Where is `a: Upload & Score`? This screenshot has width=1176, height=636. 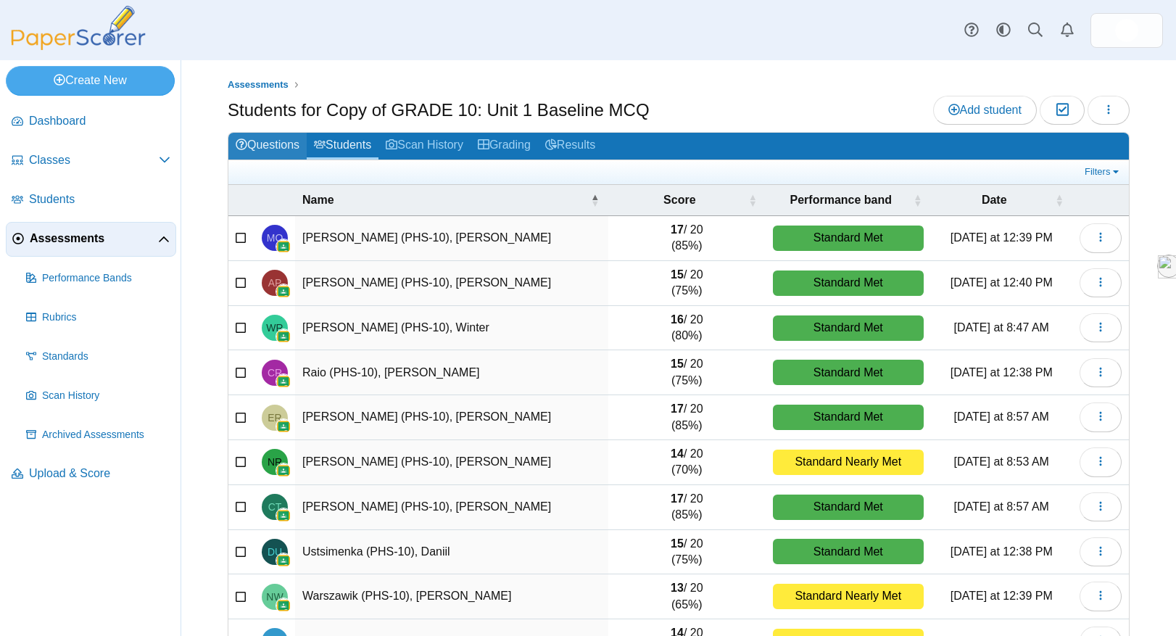
a: Upload & Score is located at coordinates (91, 474).